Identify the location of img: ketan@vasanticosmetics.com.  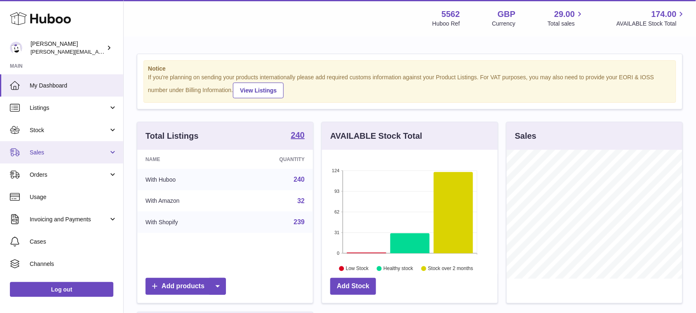
(16, 48).